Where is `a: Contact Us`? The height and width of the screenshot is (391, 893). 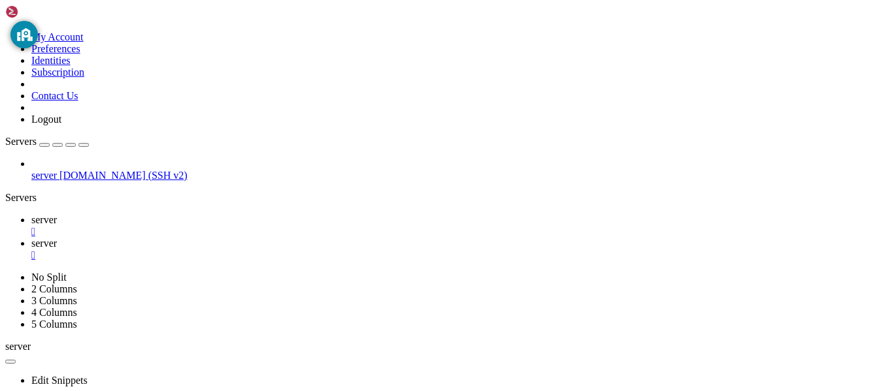
a: Contact Us is located at coordinates (55, 95).